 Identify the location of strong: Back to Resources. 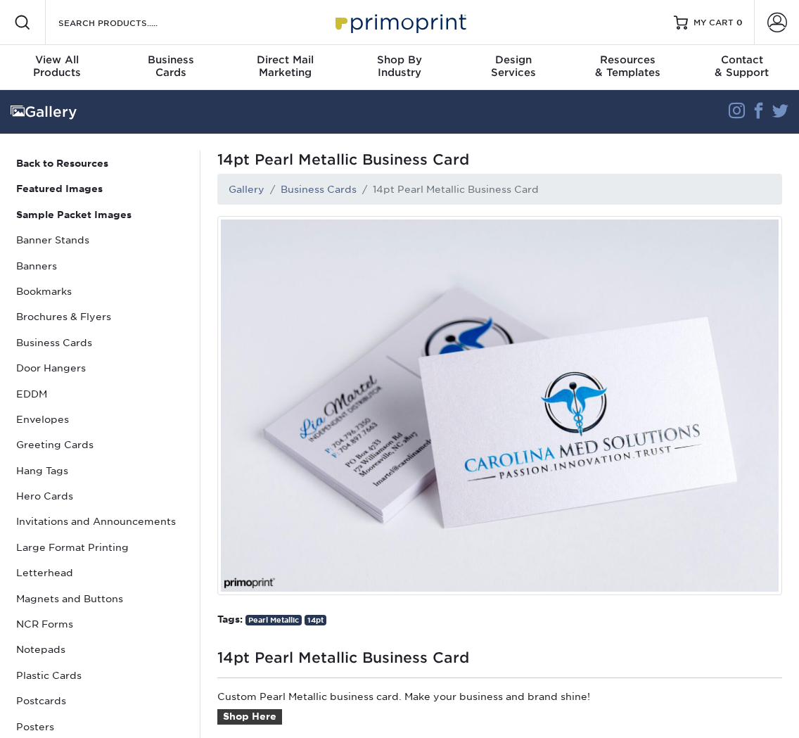
(100, 163).